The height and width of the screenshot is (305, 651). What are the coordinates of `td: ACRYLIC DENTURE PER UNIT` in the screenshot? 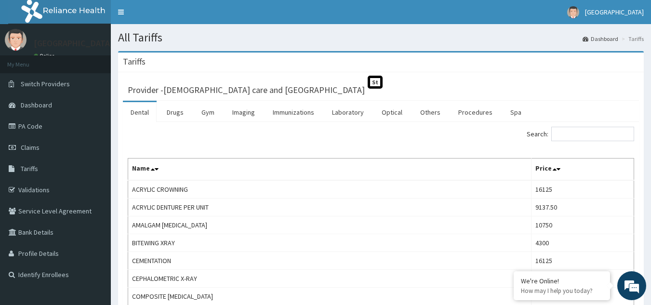 It's located at (330, 207).